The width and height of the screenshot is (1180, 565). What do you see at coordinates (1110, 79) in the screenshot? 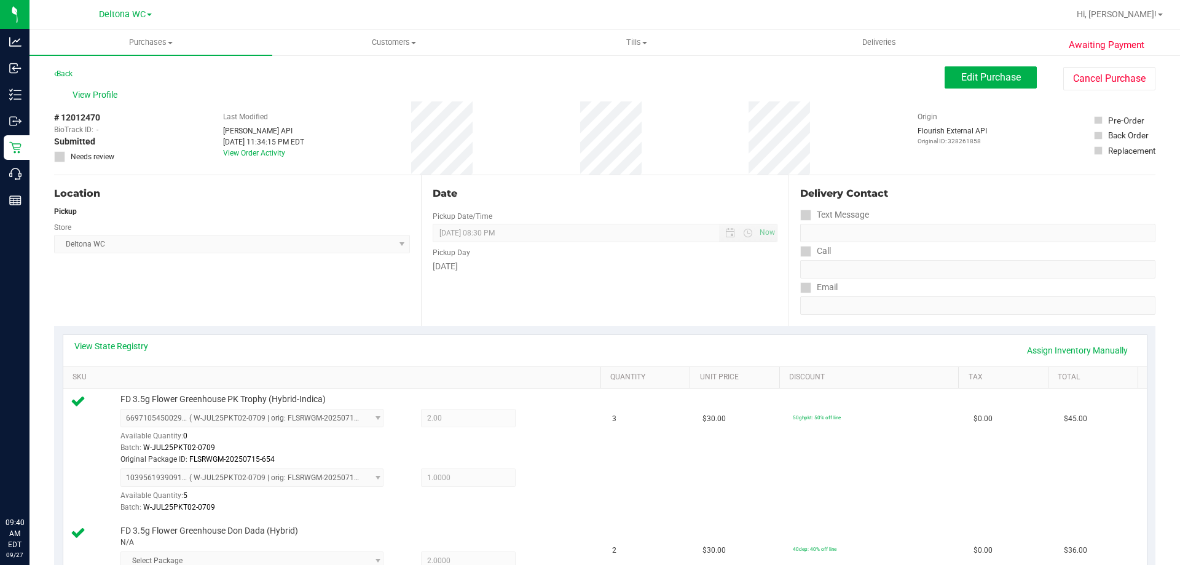
I see `button: Cancel Purchase` at bounding box center [1110, 79].